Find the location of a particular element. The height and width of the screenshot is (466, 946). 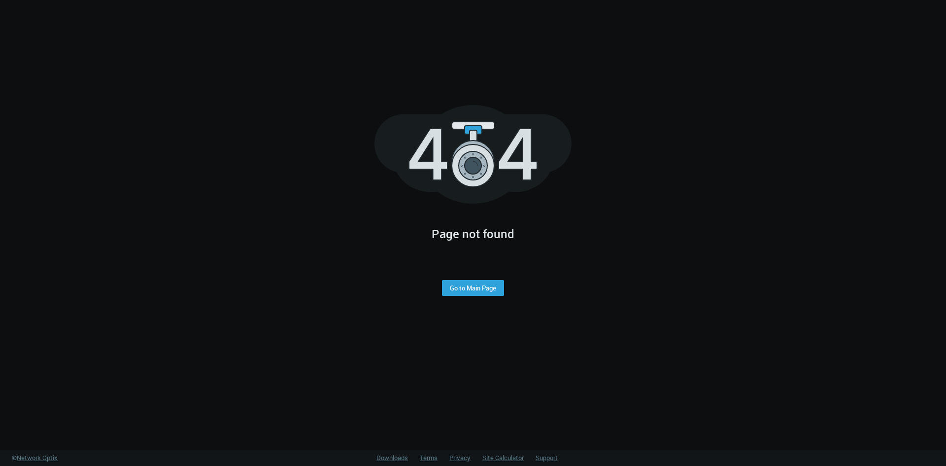

a: Go to Main Page is located at coordinates (473, 288).